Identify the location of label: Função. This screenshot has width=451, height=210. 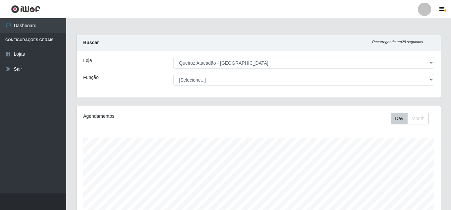
(91, 77).